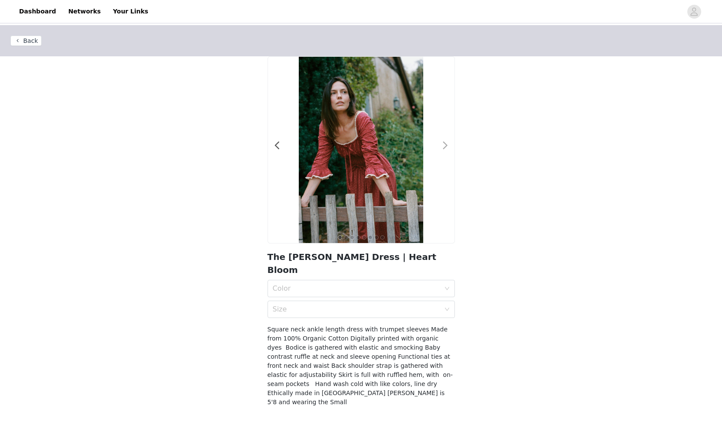 The width and height of the screenshot is (722, 425). Describe the element at coordinates (376, 238) in the screenshot. I see `button: 7` at that location.